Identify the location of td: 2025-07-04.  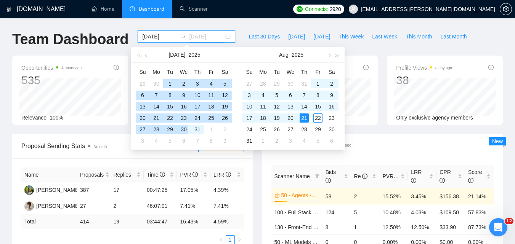
(211, 84).